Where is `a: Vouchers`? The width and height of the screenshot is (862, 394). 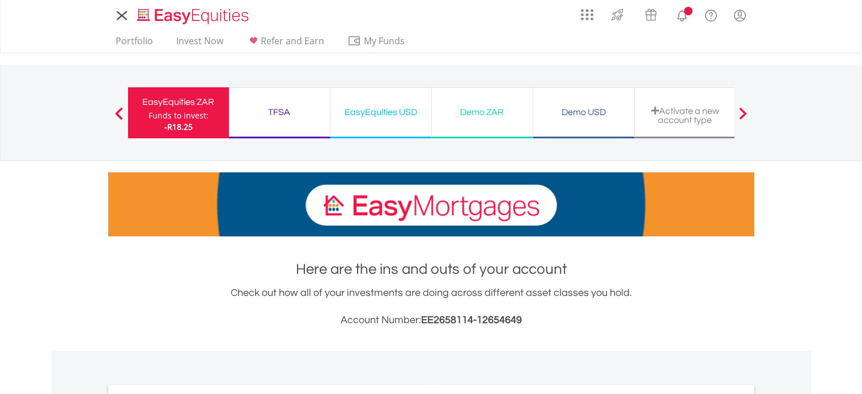
a: Vouchers is located at coordinates (651, 13).